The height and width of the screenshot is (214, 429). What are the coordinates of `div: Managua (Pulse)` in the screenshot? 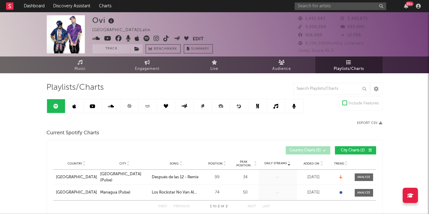 It's located at (115, 193).